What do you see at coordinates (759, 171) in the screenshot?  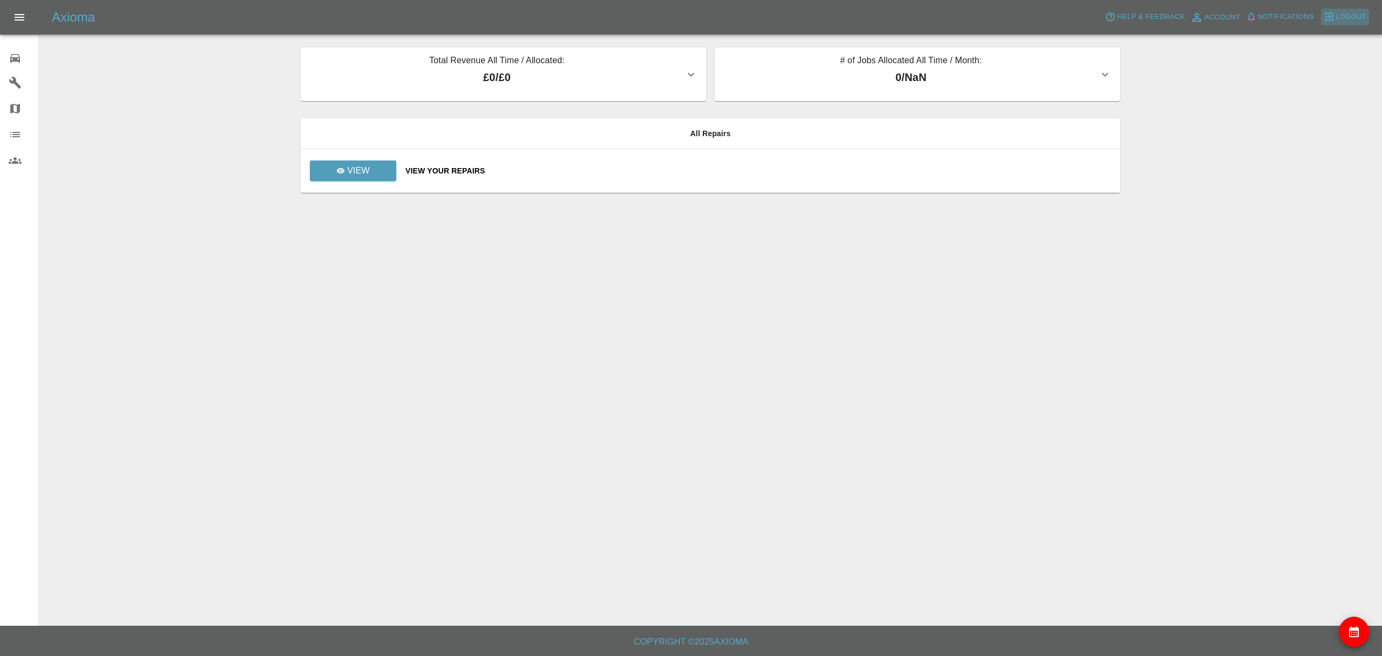 I see `a: View Your Repairs` at bounding box center [759, 171].